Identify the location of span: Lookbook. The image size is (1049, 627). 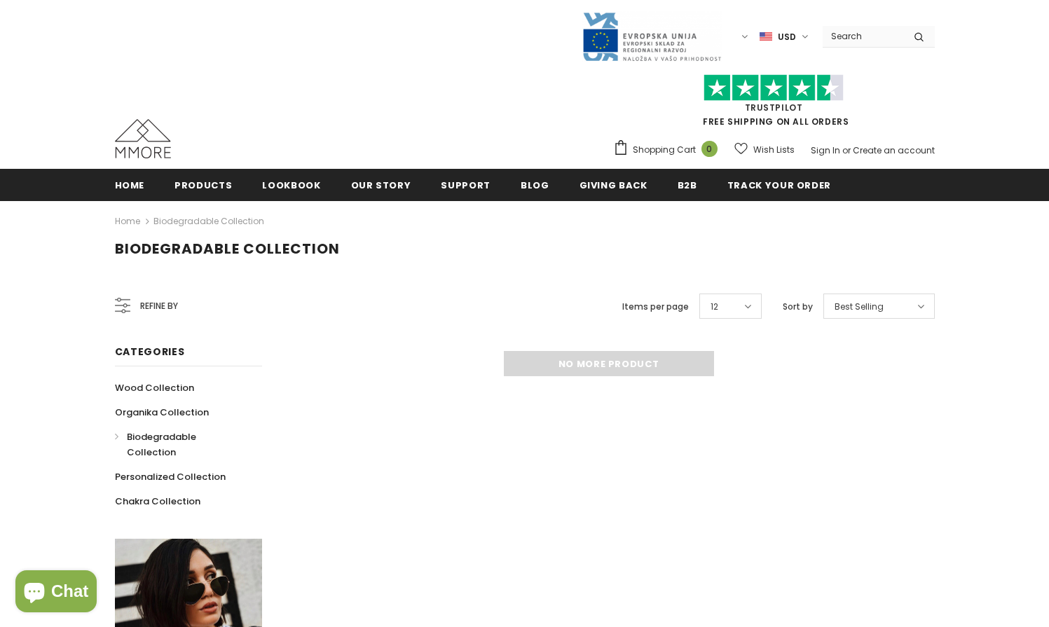
(291, 185).